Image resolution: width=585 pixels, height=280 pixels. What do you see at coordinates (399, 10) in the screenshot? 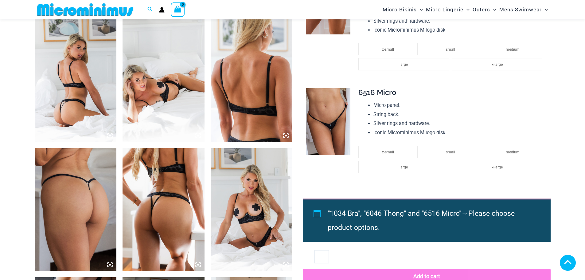
I see `span: Micro Bikinis` at bounding box center [399, 10].